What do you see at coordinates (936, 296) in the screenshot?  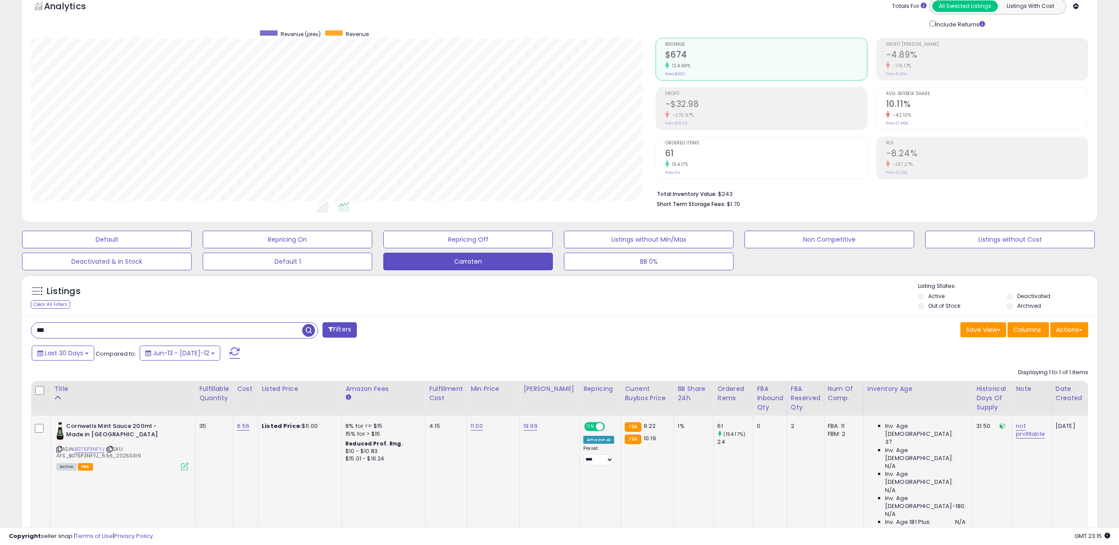 I see `label: Active` at bounding box center [936, 296].